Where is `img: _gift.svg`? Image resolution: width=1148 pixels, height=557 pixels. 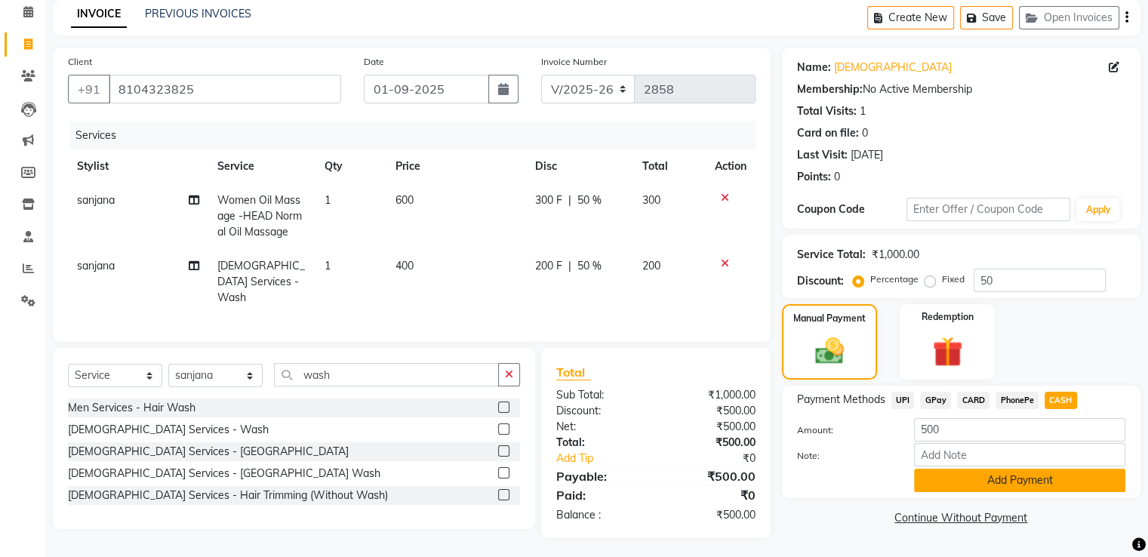 img: _gift.svg is located at coordinates (947, 352).